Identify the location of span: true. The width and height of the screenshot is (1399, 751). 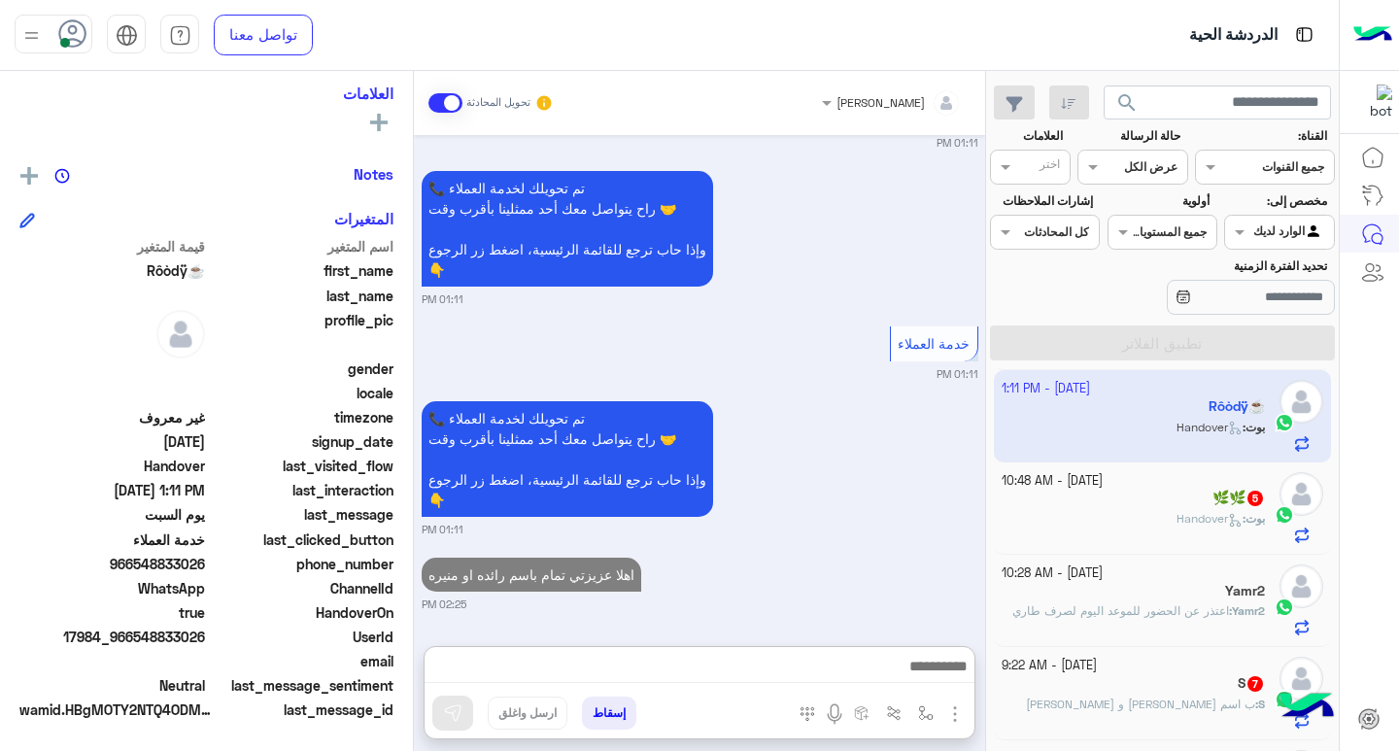
(112, 612).